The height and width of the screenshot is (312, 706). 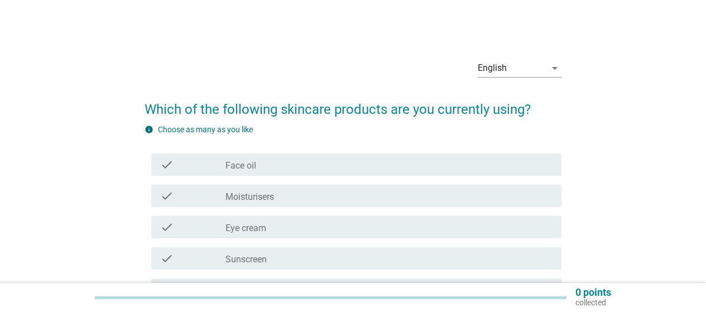 I want to click on label: Face oil, so click(x=240, y=166).